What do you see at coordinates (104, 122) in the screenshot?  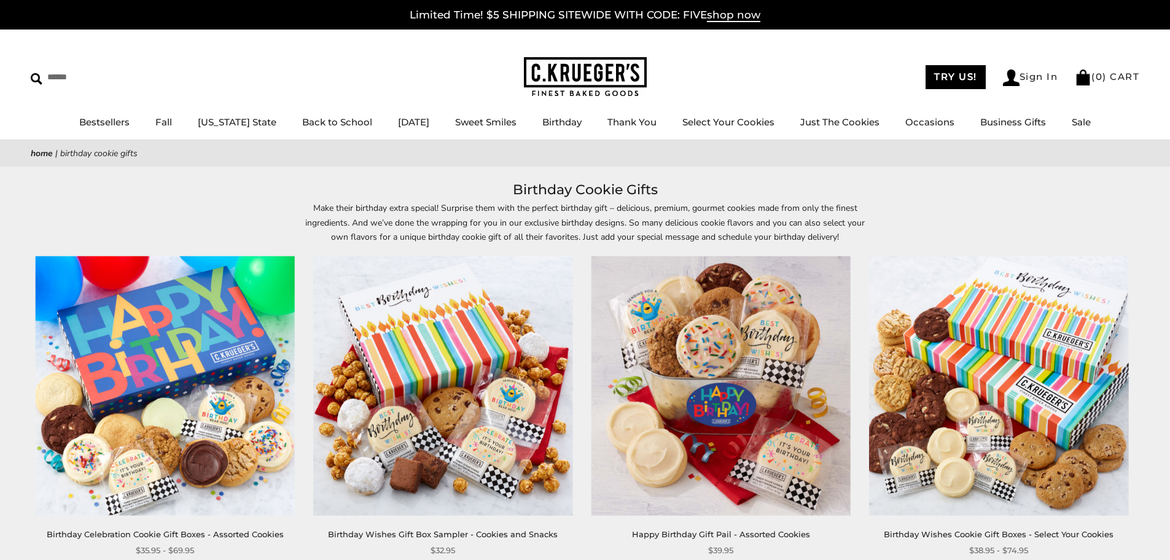 I see `a: Bestsellers` at bounding box center [104, 122].